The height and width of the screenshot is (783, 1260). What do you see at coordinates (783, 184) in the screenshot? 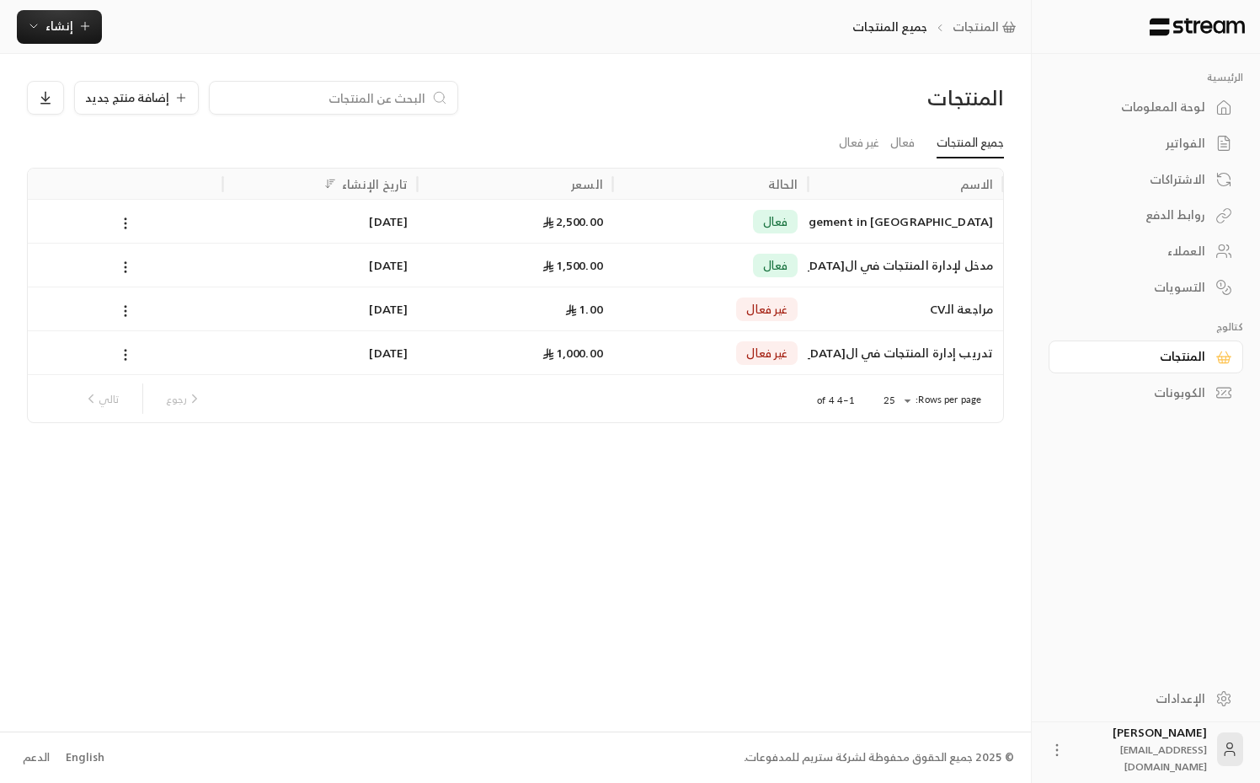
I see `div: الحالة` at bounding box center [783, 184].